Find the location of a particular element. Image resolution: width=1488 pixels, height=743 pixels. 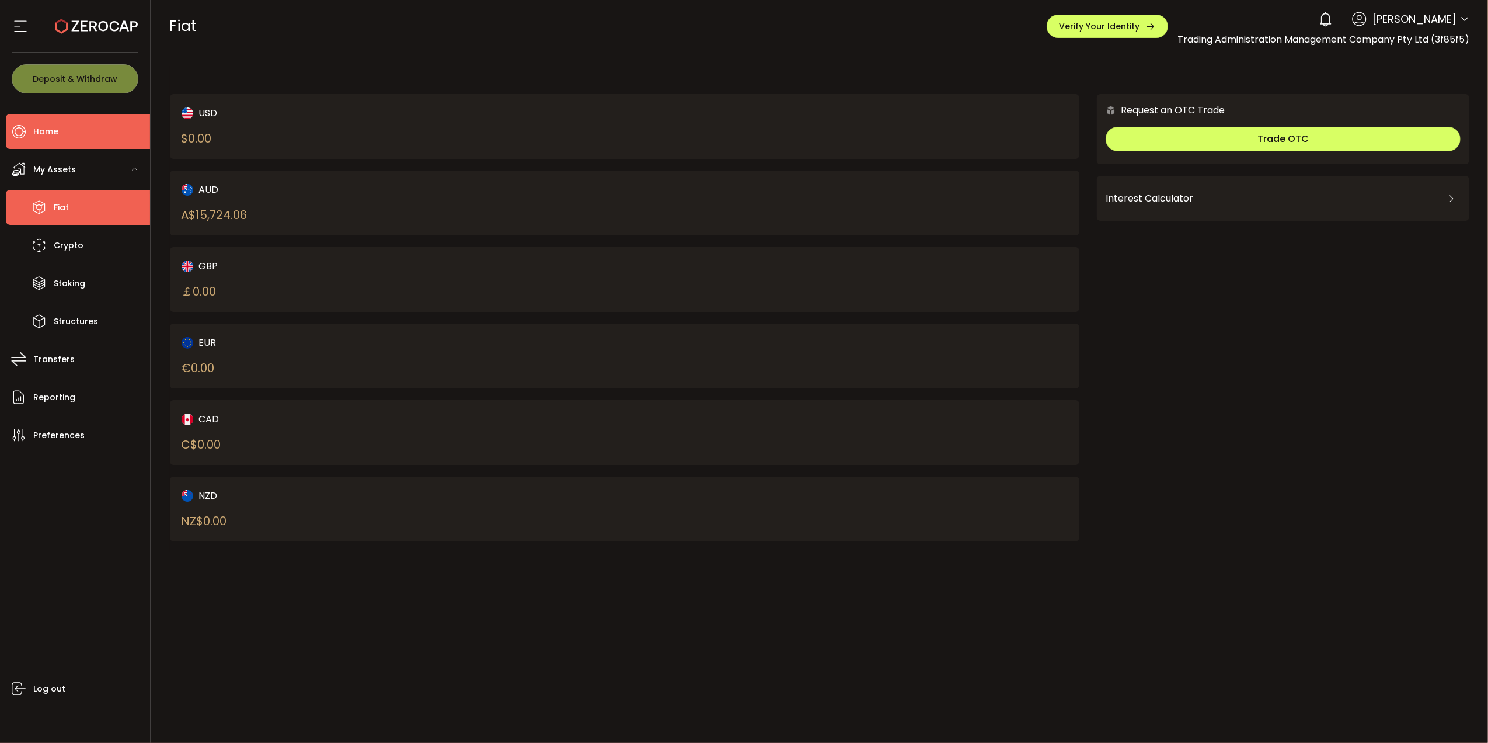

span: Deposit & Withdraw is located at coordinates (75, 79).